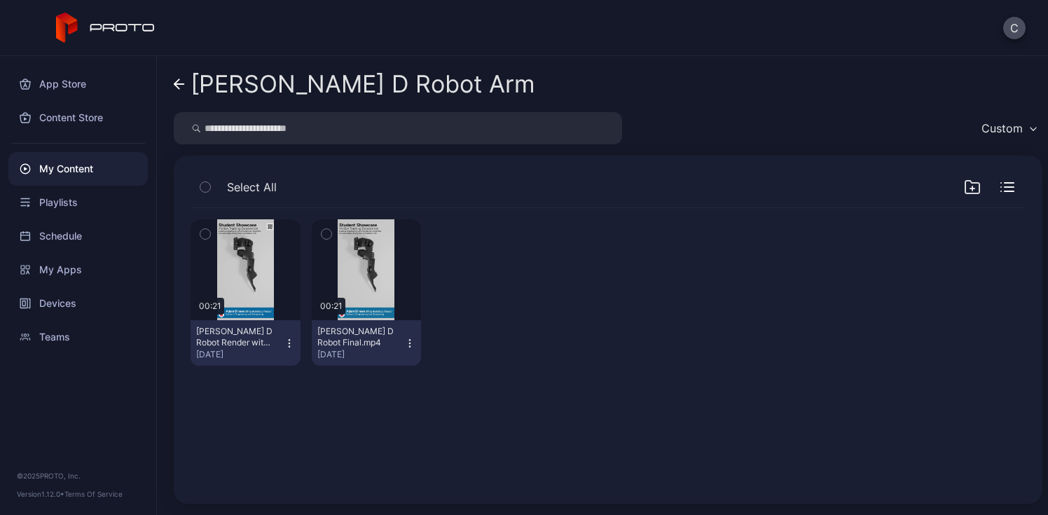 Image resolution: width=1048 pixels, height=515 pixels. What do you see at coordinates (78, 118) in the screenshot?
I see `div: Content Store` at bounding box center [78, 118].